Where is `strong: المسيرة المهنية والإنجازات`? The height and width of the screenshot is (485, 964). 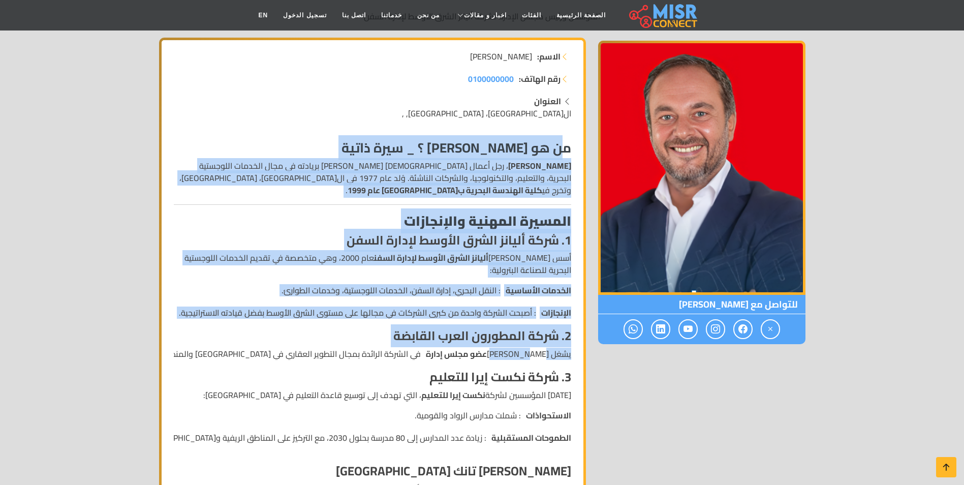
strong: المسيرة المهنية والإنجازات is located at coordinates (487, 220).